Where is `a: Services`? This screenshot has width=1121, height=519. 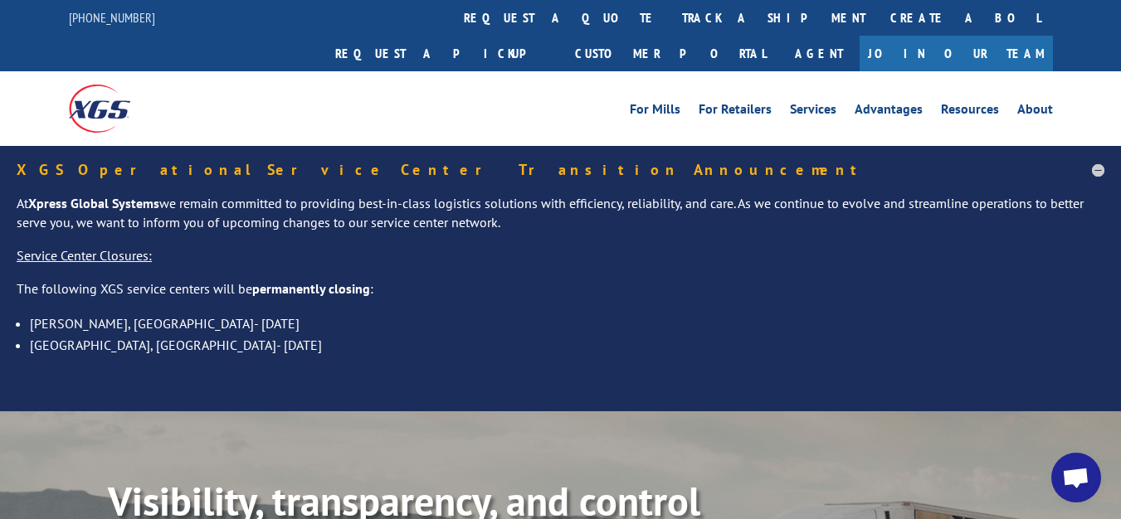
a: Services is located at coordinates (813, 112).